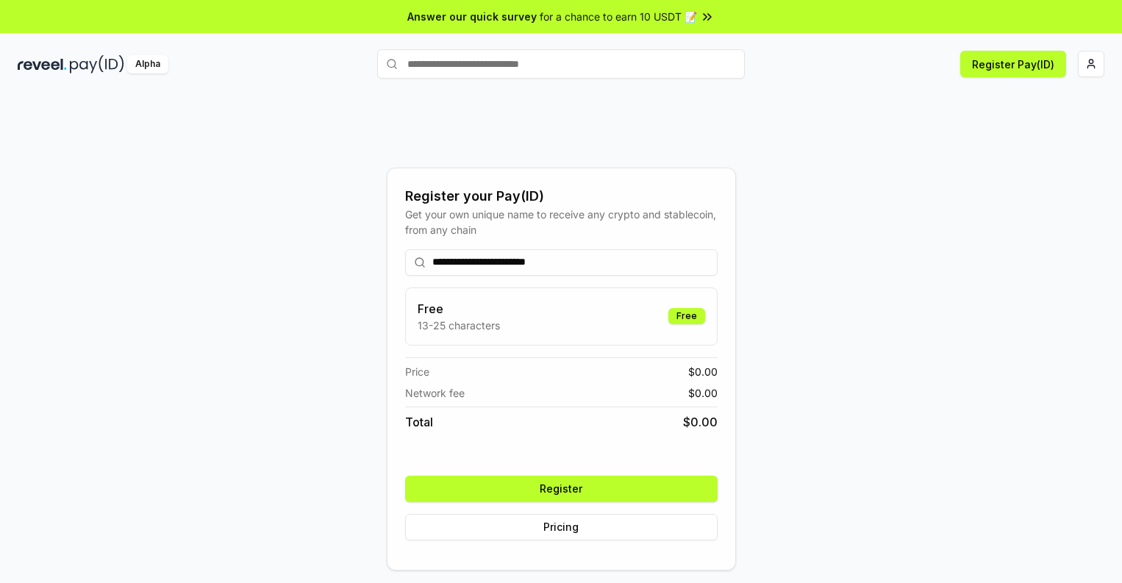 The image size is (1122, 583). Describe the element at coordinates (561, 222) in the screenshot. I see `div: Get your own unique name to receive any crypto and stablecoin, from any chain` at that location.